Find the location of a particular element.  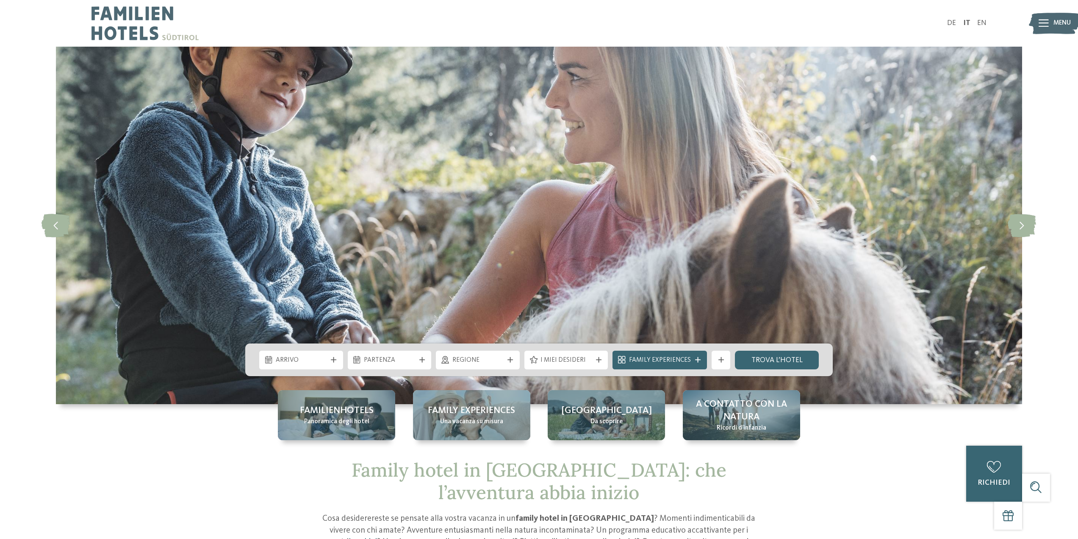

span: Ricordi d’infanzia is located at coordinates (742, 428).